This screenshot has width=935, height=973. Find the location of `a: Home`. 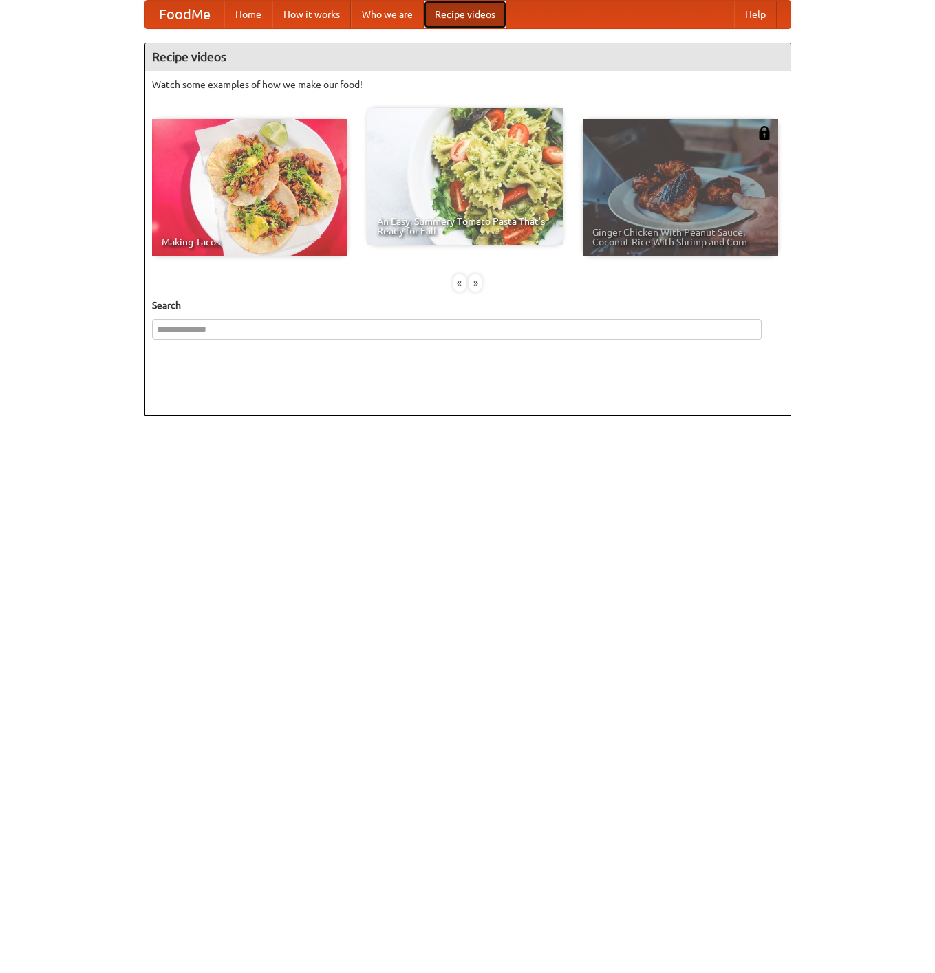

a: Home is located at coordinates (248, 14).